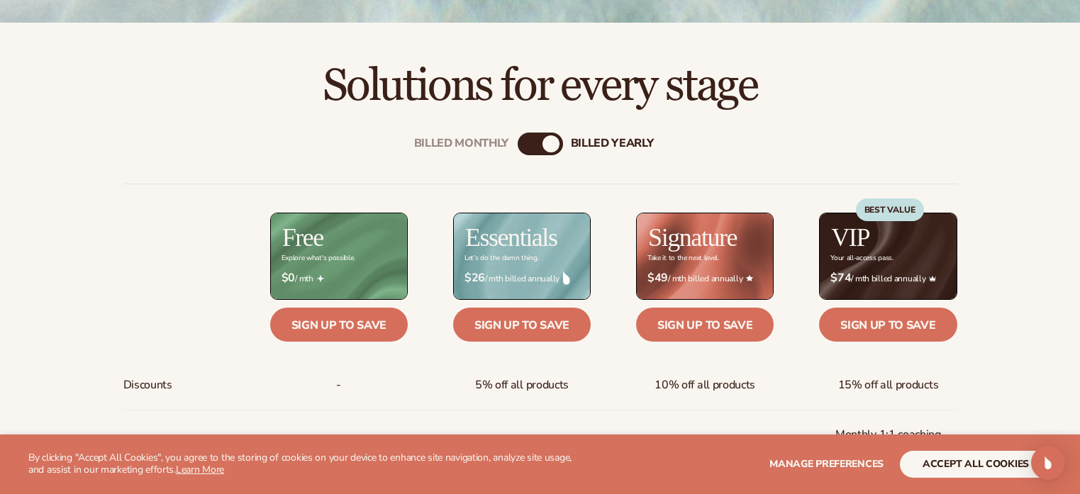  What do you see at coordinates (521, 443) in the screenshot?
I see `p: Chat, email, phone` at bounding box center [521, 443].